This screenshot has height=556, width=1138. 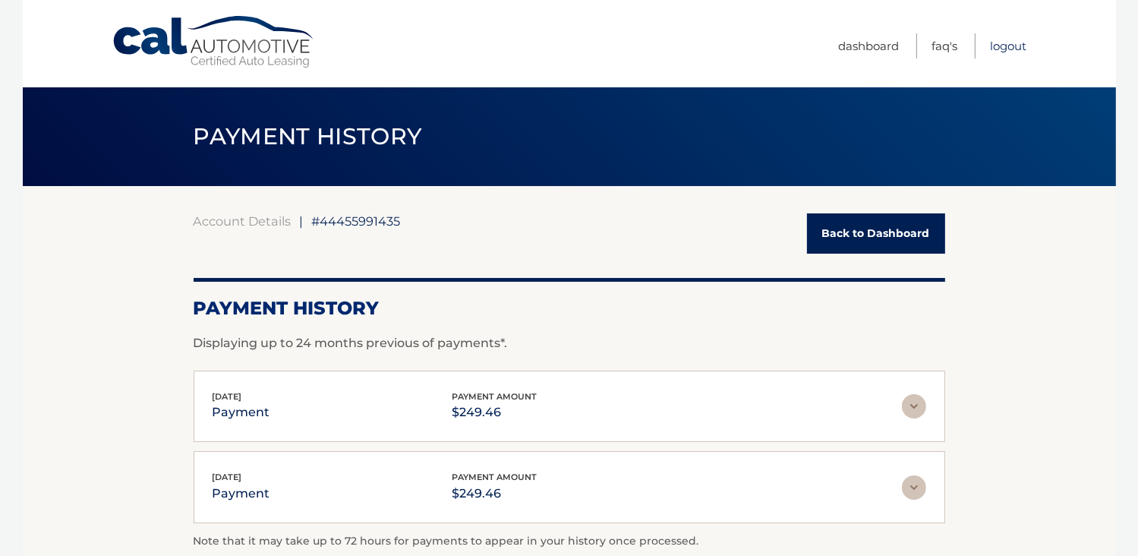 I want to click on a: Back to Dashboard, so click(x=876, y=233).